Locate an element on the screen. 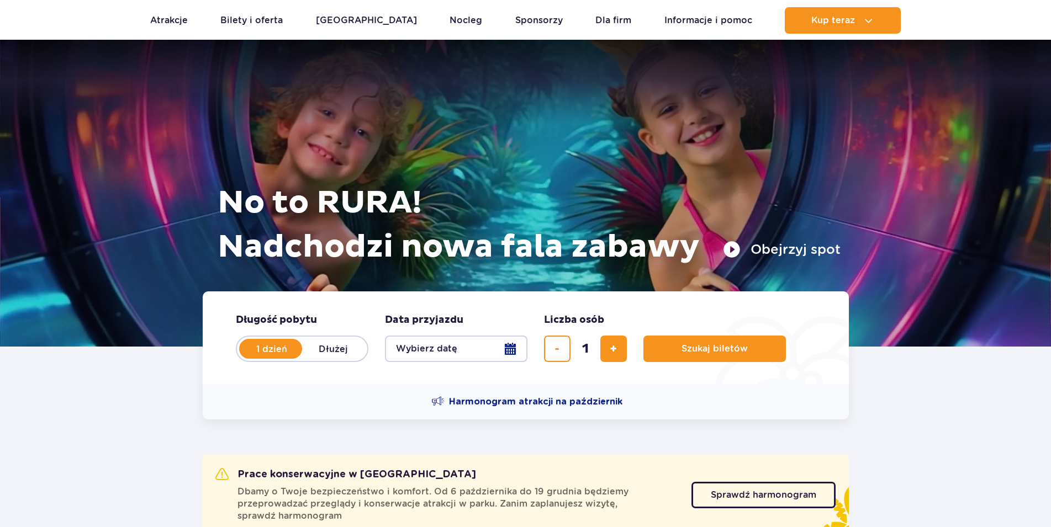 Image resolution: width=1051 pixels, height=527 pixels. span: Harmonogram atrakcji na październik is located at coordinates (536, 402).